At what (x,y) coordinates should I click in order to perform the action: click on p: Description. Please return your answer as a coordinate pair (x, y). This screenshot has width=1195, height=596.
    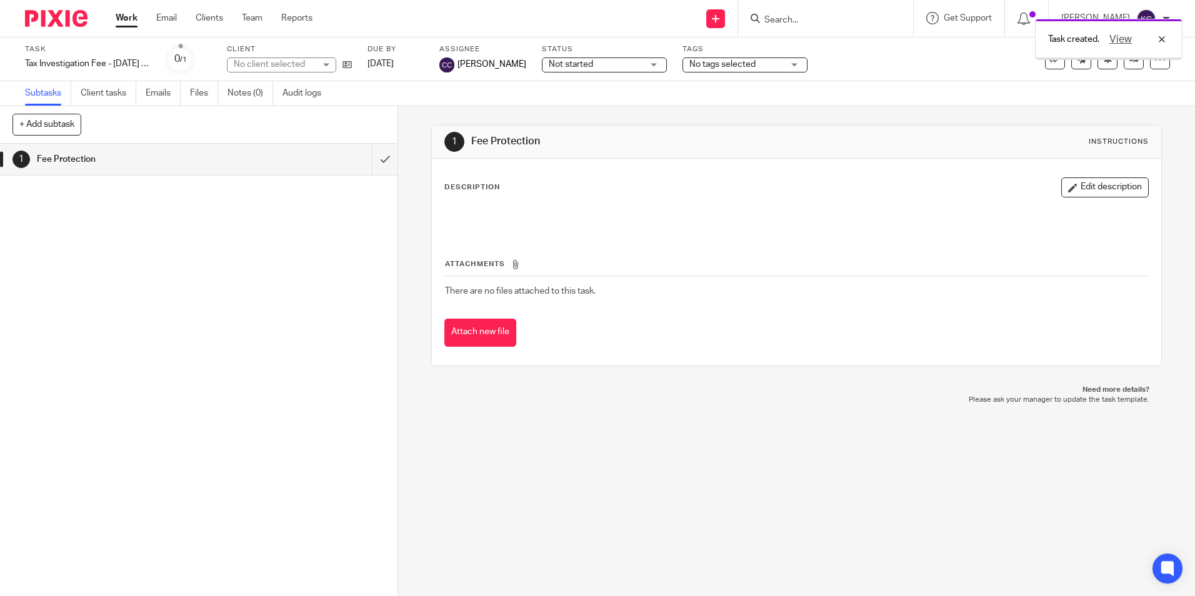
    Looking at the image, I should click on (472, 187).